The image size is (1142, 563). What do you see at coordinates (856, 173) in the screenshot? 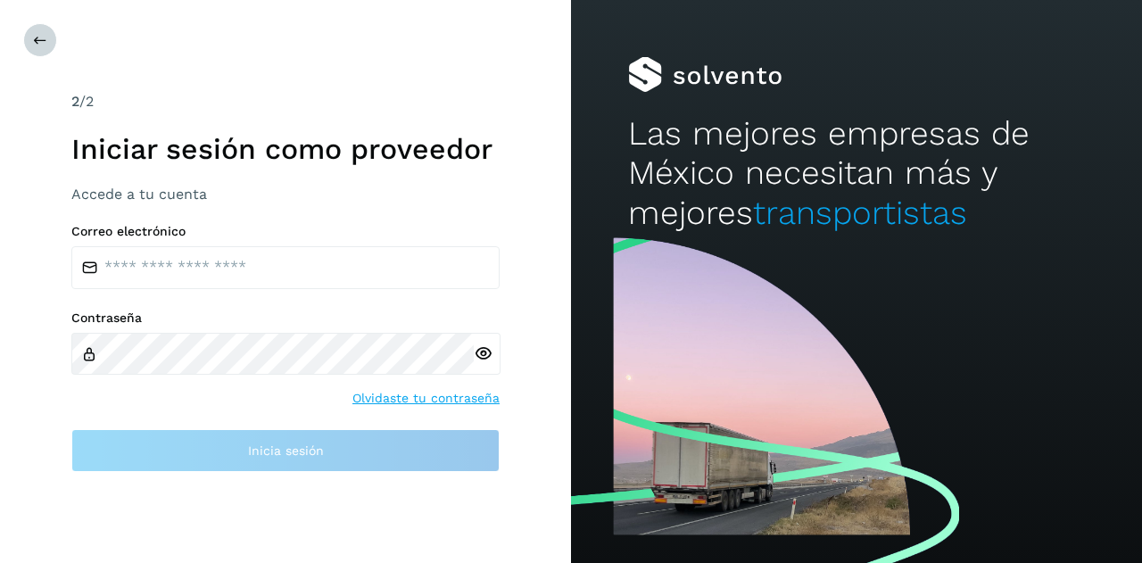
I see `h2: Las mejores empresas de México necesitan más y mejores` at bounding box center [856, 173].